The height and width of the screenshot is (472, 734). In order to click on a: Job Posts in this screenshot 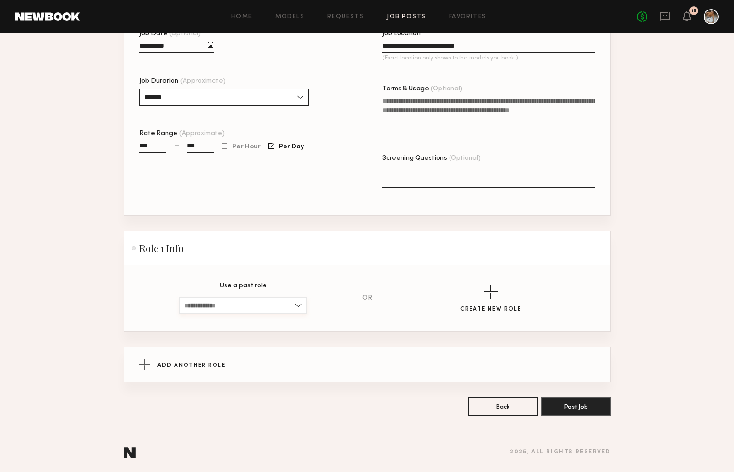, I will do `click(406, 17)`.